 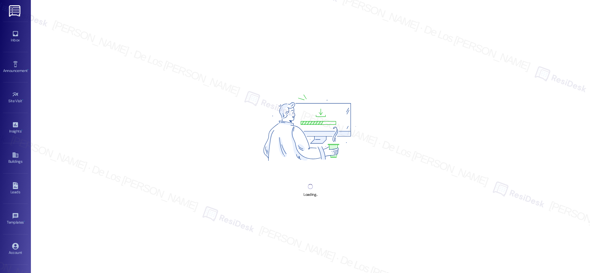 I want to click on a: Account, so click(x=15, y=249).